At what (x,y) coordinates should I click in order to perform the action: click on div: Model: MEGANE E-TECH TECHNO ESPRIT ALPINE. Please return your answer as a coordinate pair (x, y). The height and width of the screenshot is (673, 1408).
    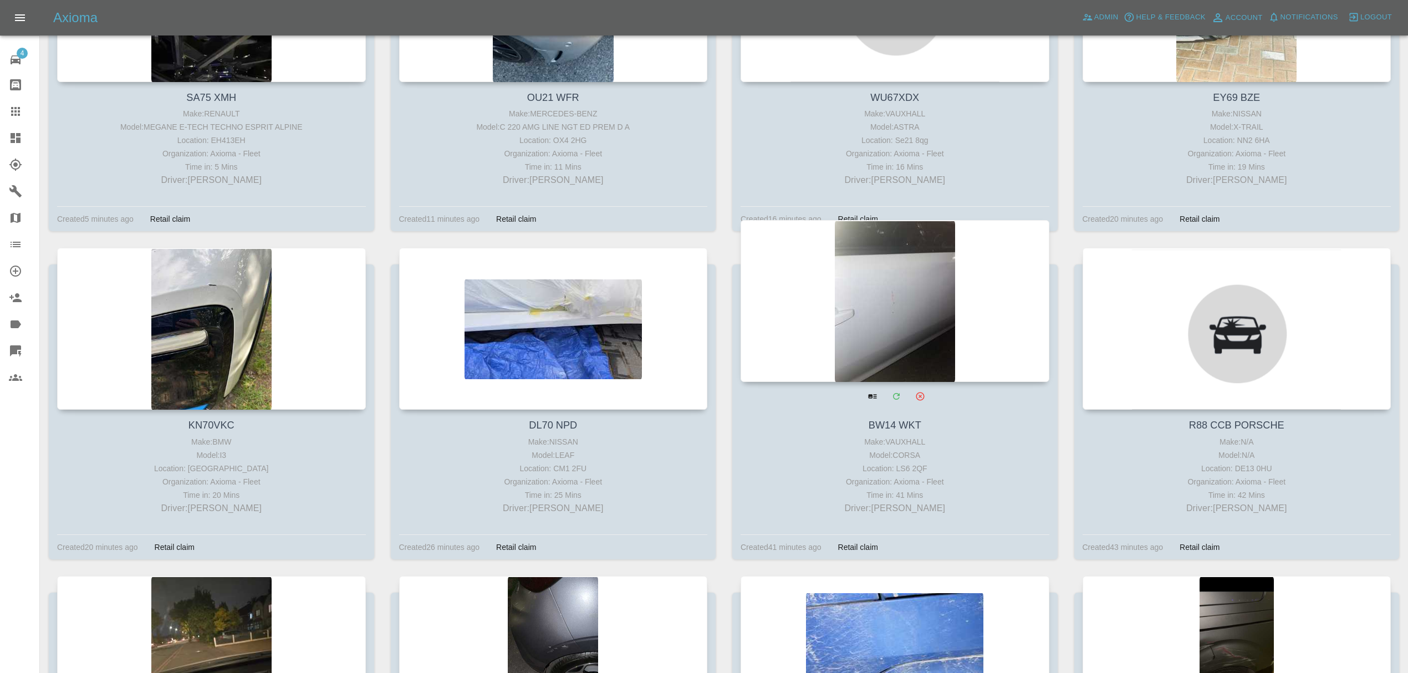
    Looking at the image, I should click on (211, 127).